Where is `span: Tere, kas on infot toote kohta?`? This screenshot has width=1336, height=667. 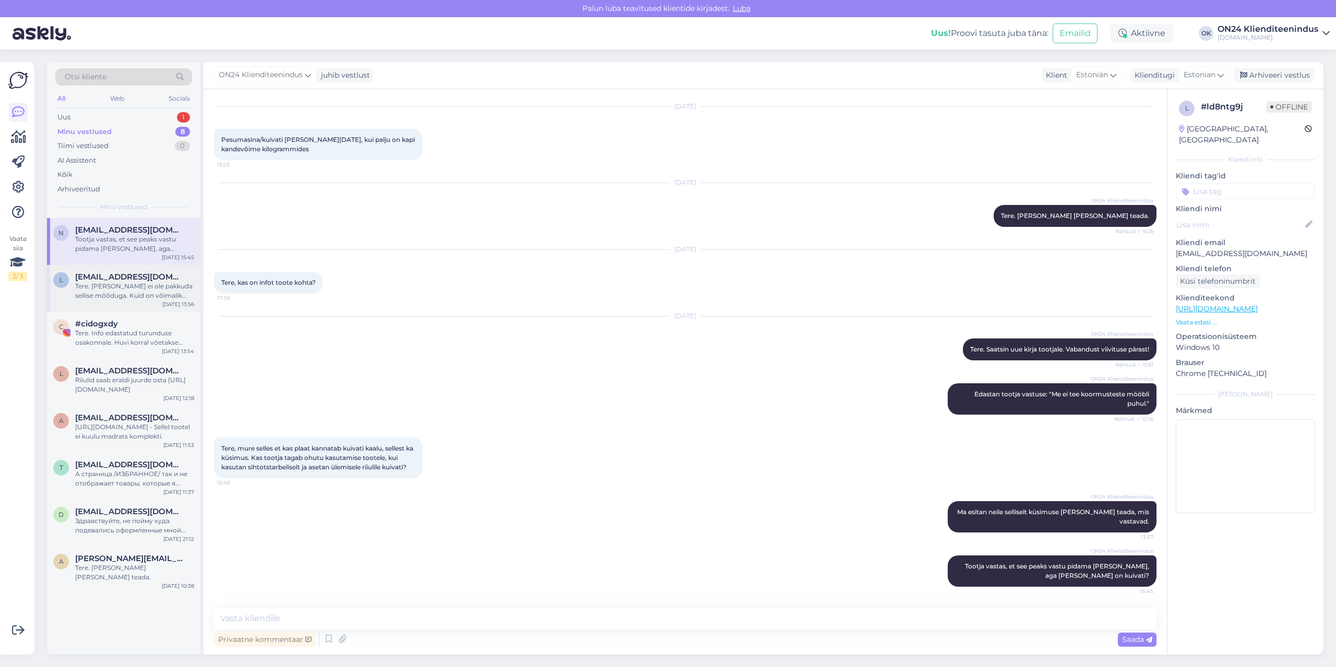 span: Tere, kas on infot toote kohta? is located at coordinates (268, 282).